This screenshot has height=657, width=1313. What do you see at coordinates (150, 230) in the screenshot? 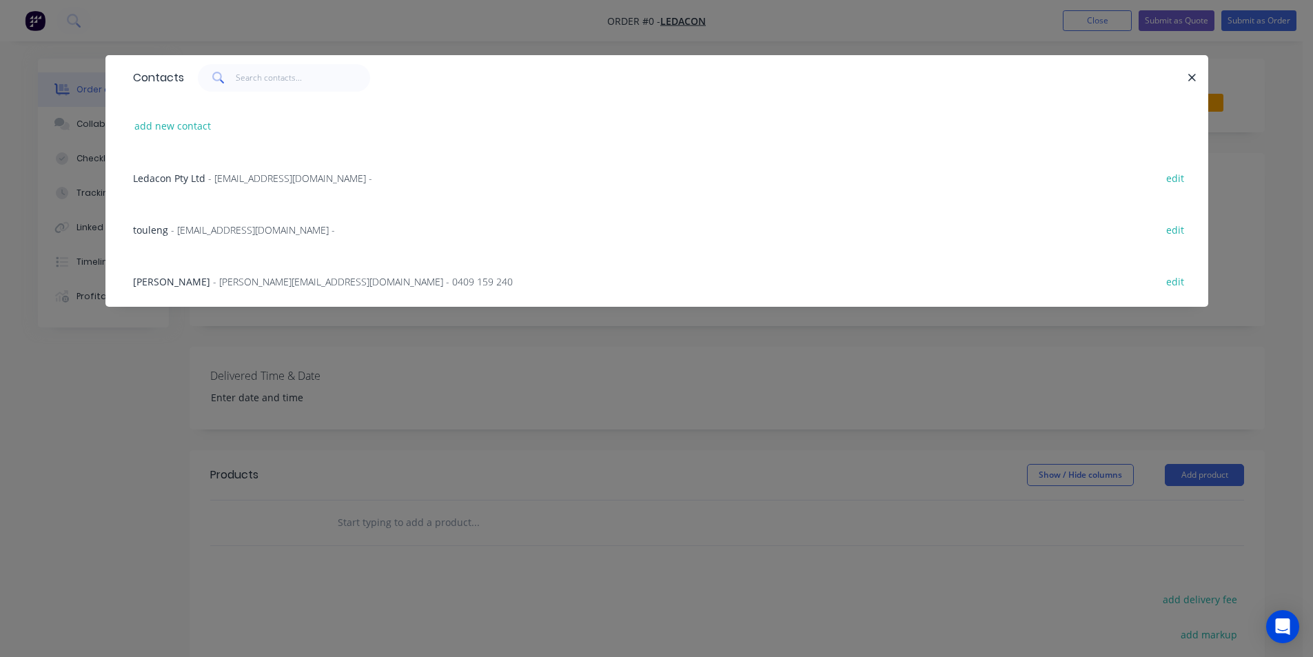
I see `span: touleng` at bounding box center [150, 230].